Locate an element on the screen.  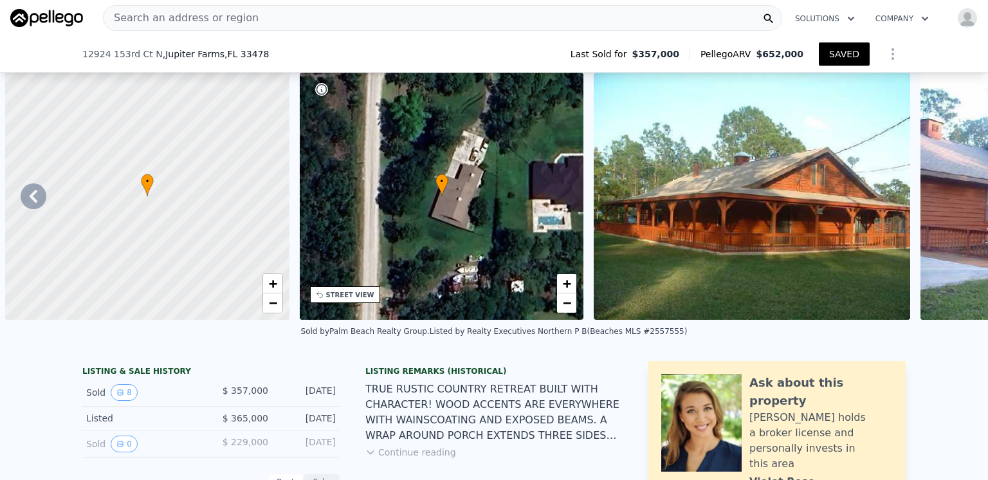
img: Pellego is located at coordinates (46, 18).